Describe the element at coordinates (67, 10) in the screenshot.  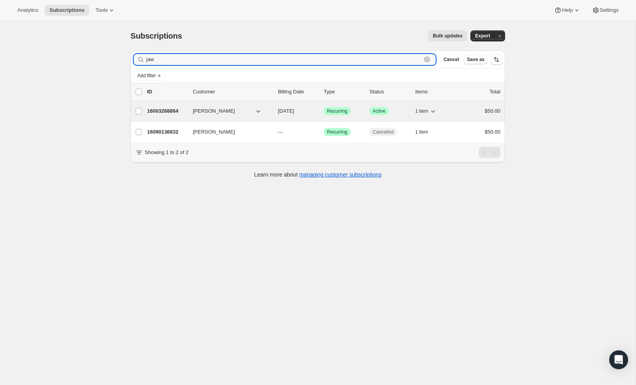
I see `button: Subscriptions` at that location.